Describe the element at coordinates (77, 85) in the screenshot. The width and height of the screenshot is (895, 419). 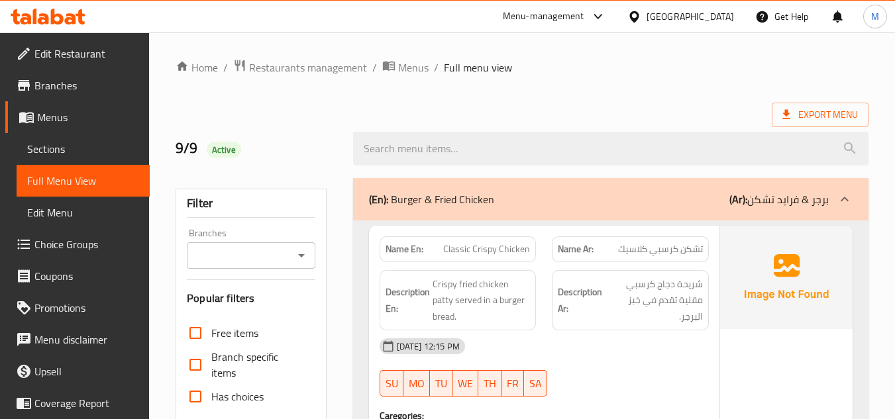
I see `a: Branches` at that location.